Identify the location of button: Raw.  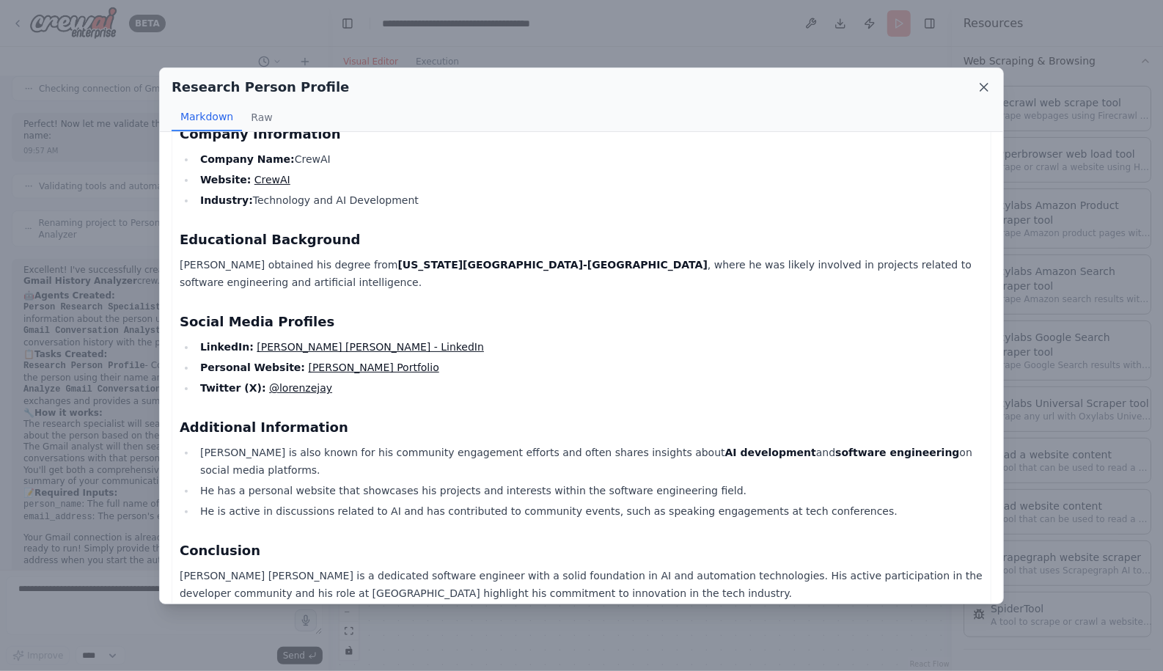
(261, 117).